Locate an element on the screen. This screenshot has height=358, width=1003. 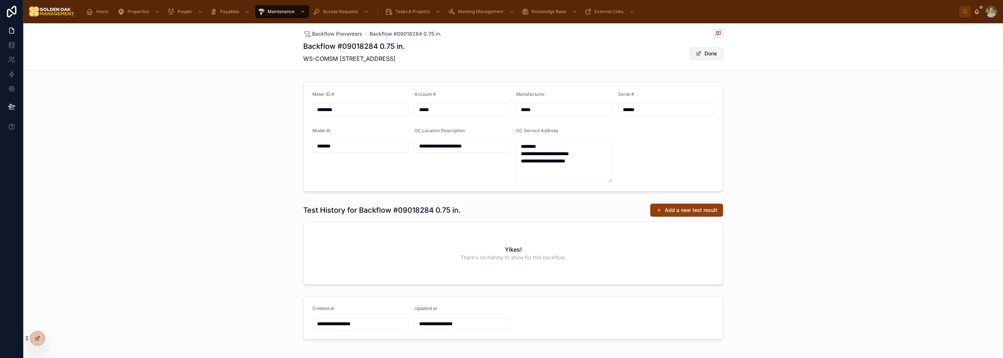
span: Serial # is located at coordinates (626, 94).